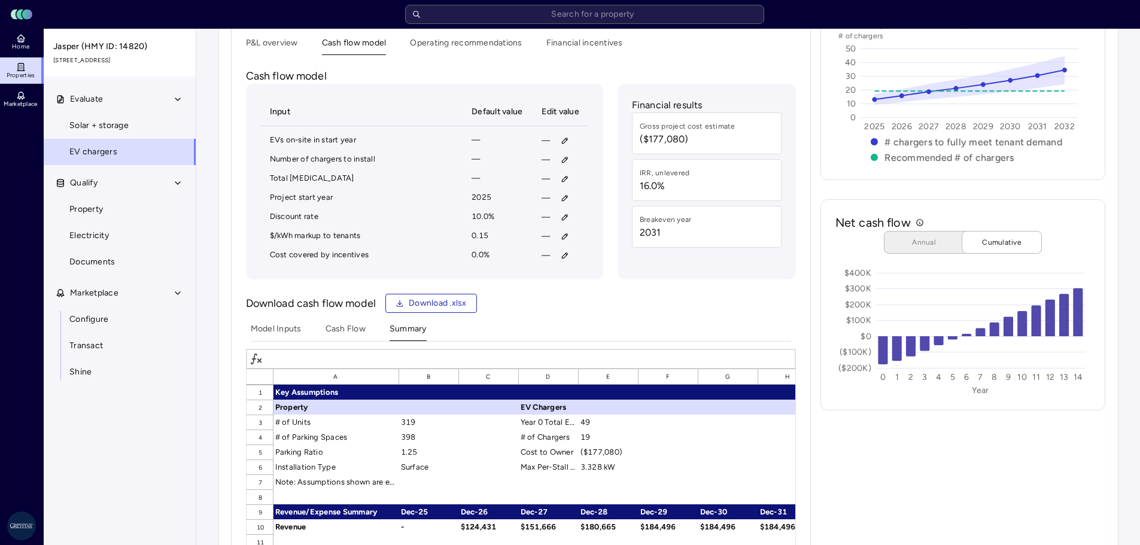 This screenshot has height=545, width=1140. Describe the element at coordinates (429, 467) in the screenshot. I see `div: Surface` at that location.